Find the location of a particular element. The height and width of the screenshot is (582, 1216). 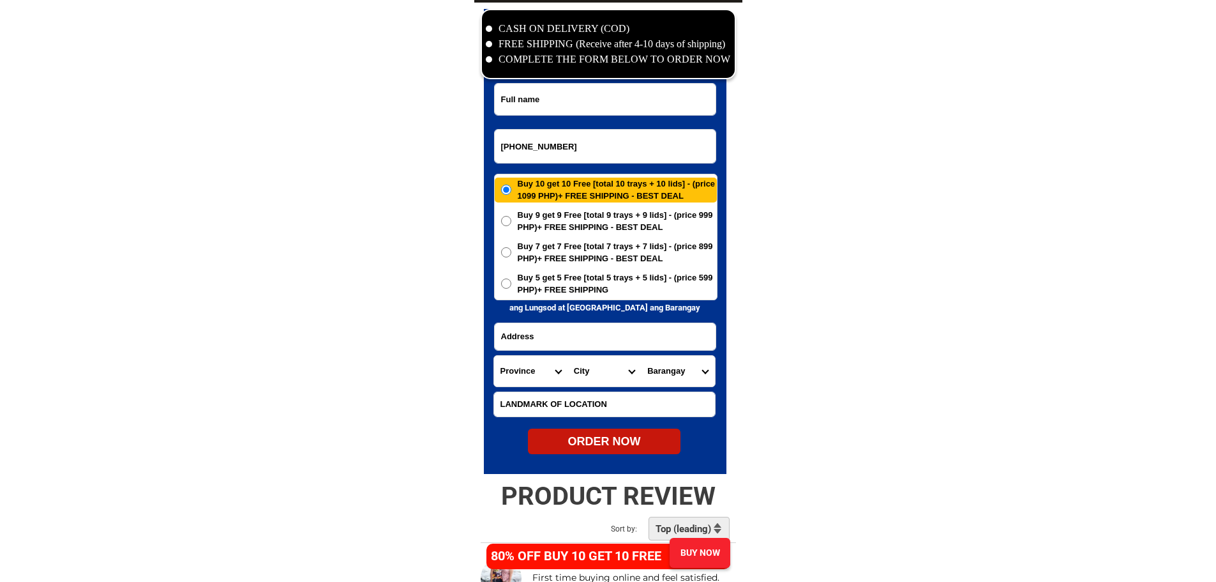

span: Buy 5 get 5 Free [total 5 trays + 5 lids] - (price 599 PHP)+ FREE SHIPPING is located at coordinates (617, 284).